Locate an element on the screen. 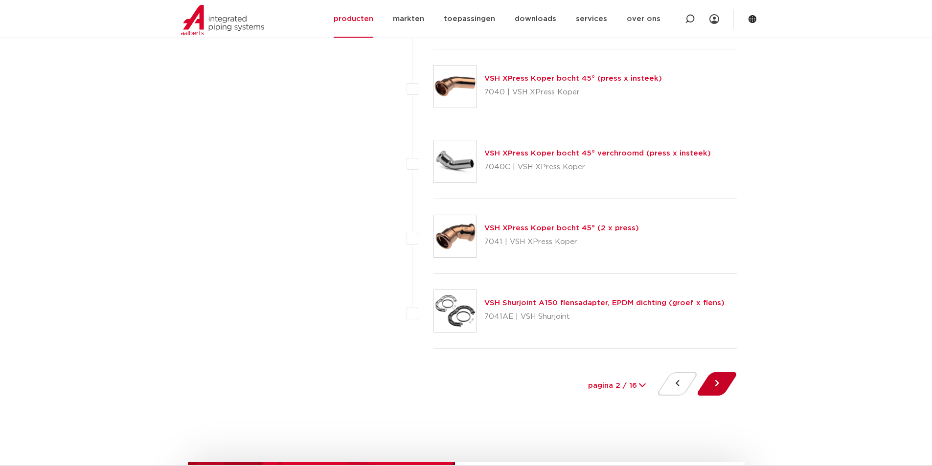 Image resolution: width=932 pixels, height=466 pixels. div: my IPS is located at coordinates (714, 19).